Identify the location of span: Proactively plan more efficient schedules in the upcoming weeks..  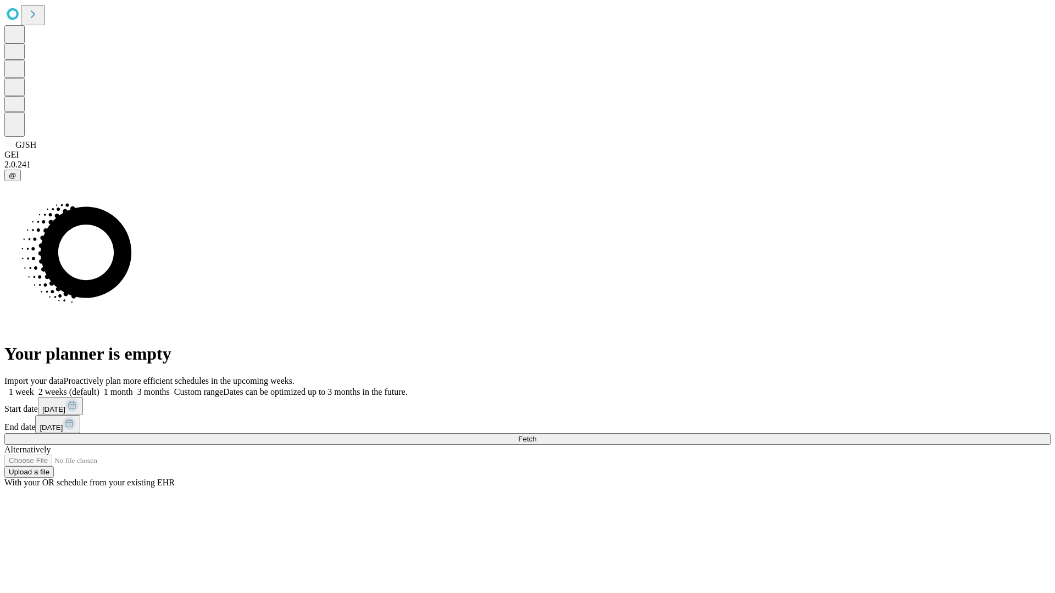
(179, 381).